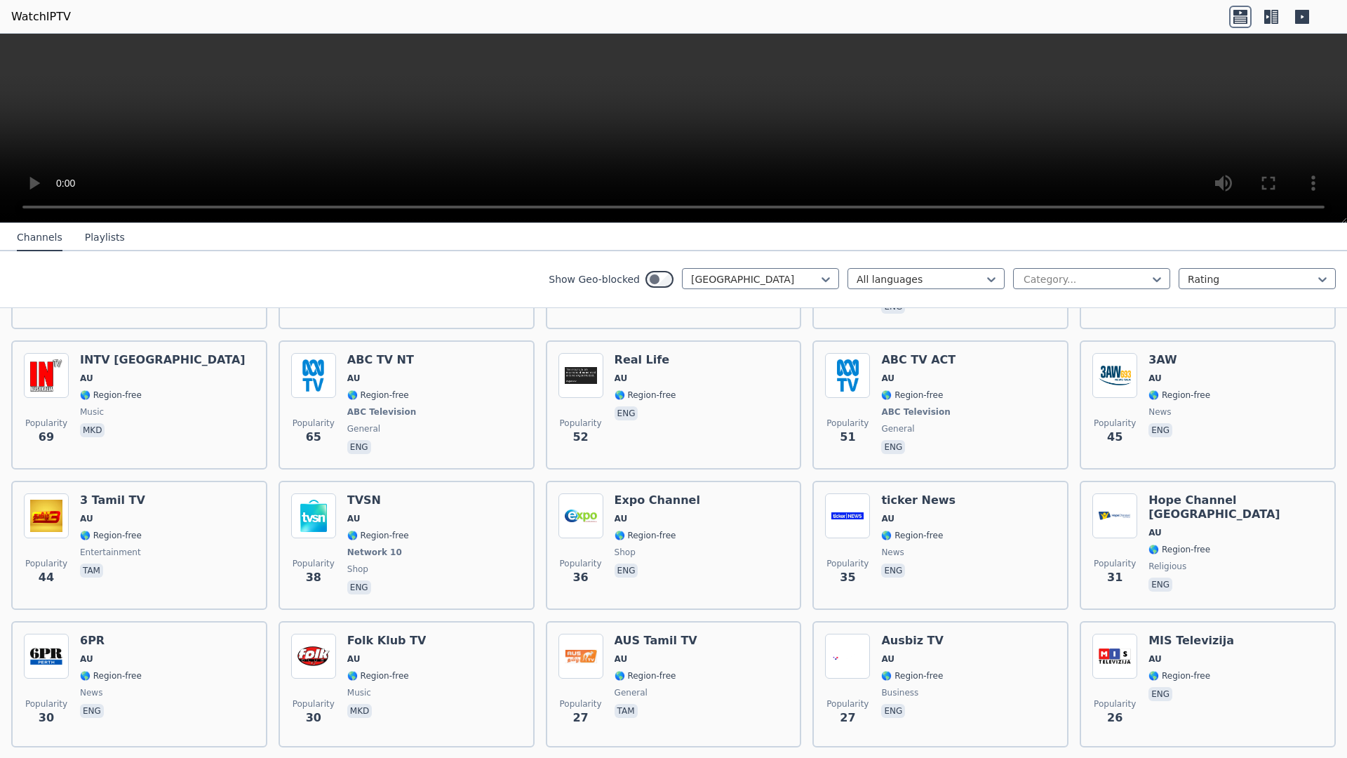  What do you see at coordinates (46, 577) in the screenshot?
I see `span: 44` at bounding box center [46, 577].